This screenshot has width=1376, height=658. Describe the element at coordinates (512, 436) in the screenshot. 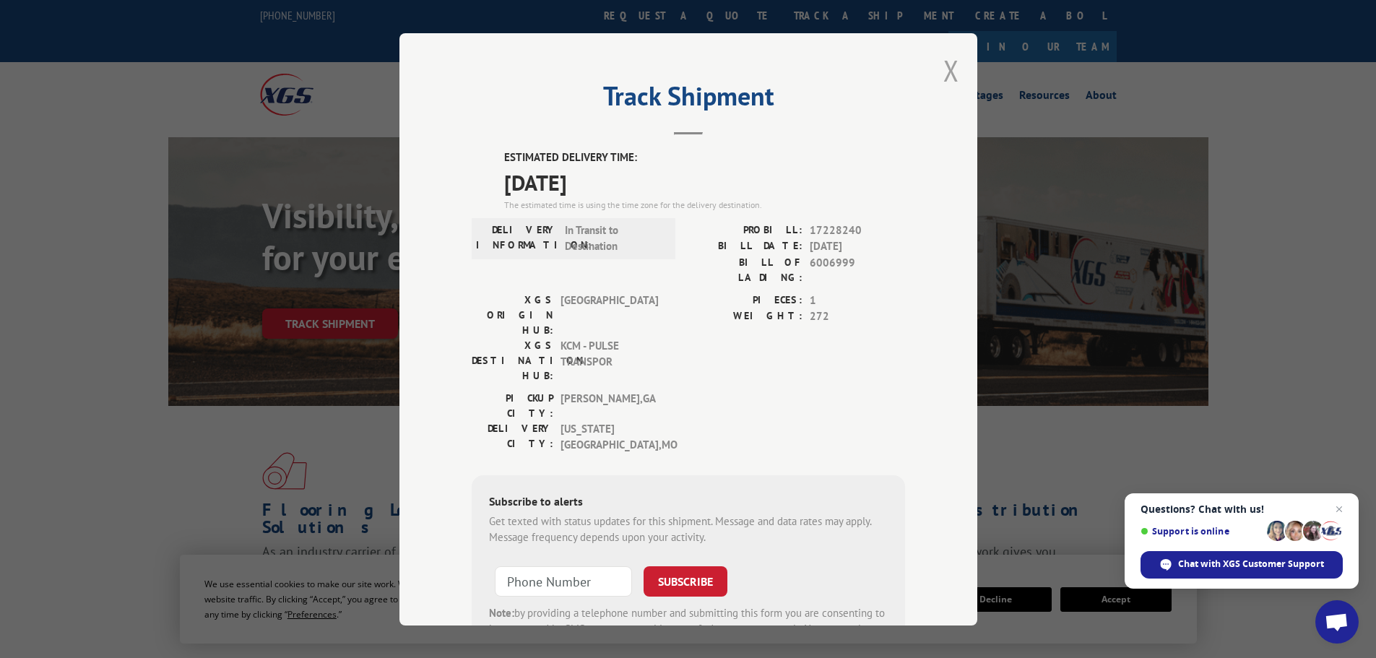

I see `label: DELIVERY CITY:` at that location.